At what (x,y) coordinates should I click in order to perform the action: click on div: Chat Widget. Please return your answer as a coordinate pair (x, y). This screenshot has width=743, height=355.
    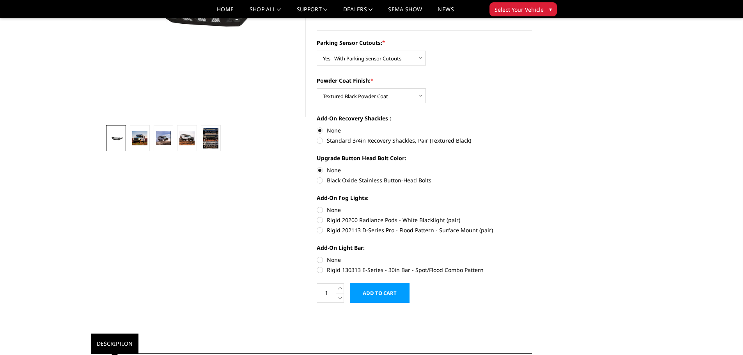
    Looking at the image, I should click on (724, 337).